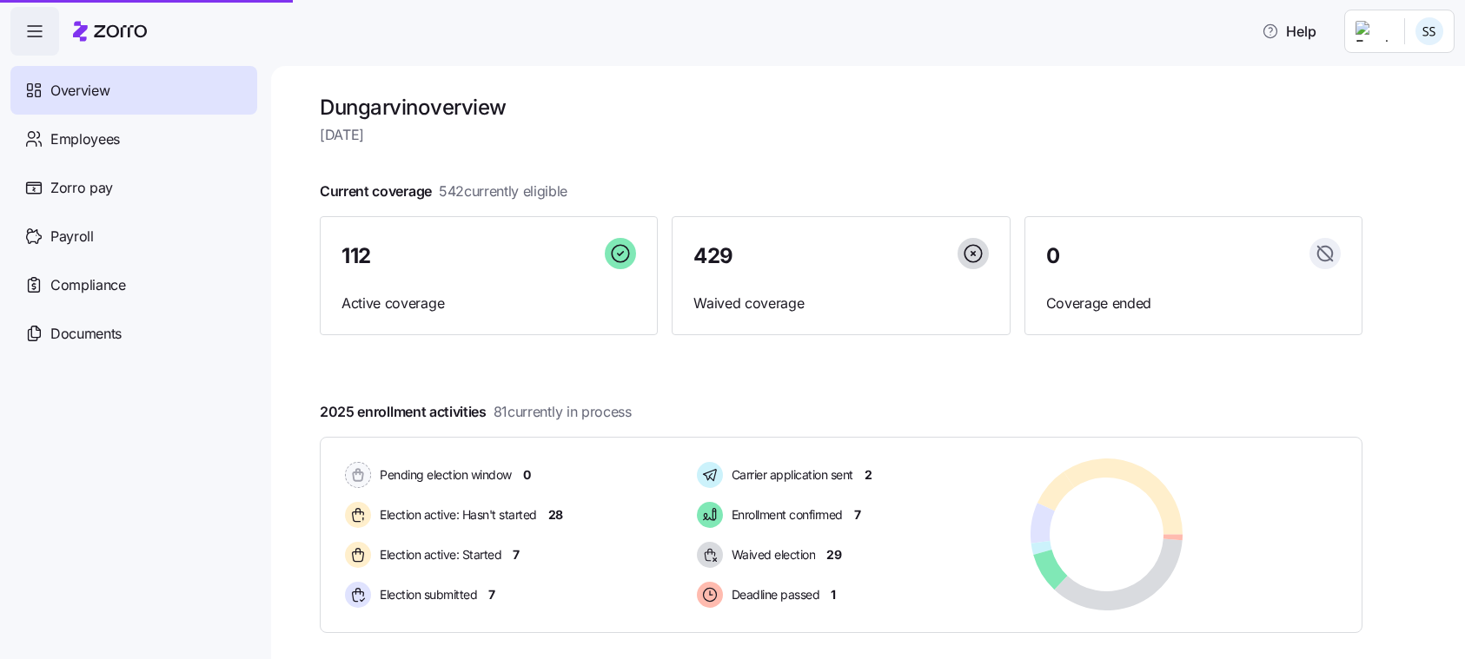  I want to click on span: Payroll, so click(72, 236).